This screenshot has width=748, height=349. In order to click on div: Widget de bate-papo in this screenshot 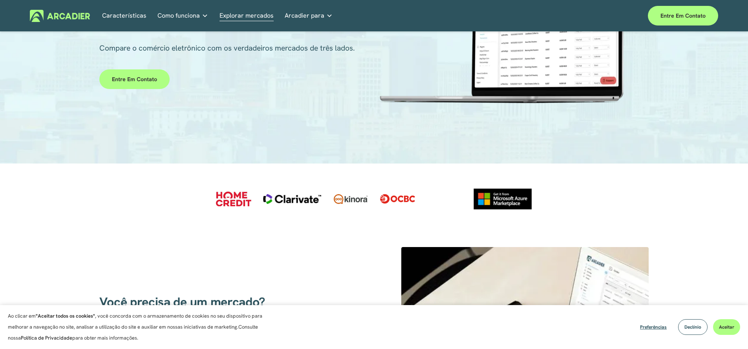, I will do `click(728, 330)`.